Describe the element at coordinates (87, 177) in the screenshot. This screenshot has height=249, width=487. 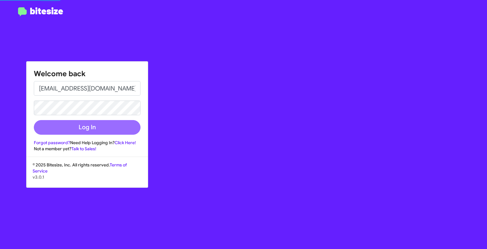
I see `p: v3.0.1` at that location.